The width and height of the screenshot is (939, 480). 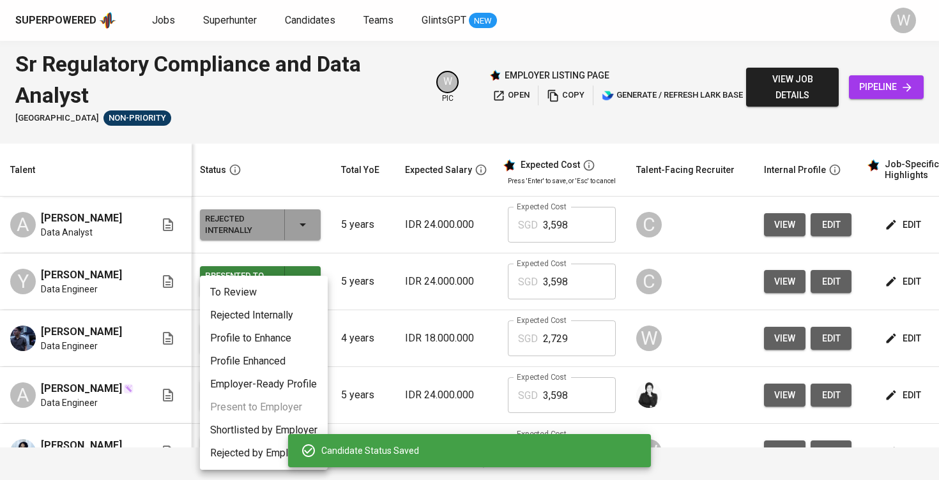 What do you see at coordinates (264, 453) in the screenshot?
I see `li: Rejected by Employer` at bounding box center [264, 453].